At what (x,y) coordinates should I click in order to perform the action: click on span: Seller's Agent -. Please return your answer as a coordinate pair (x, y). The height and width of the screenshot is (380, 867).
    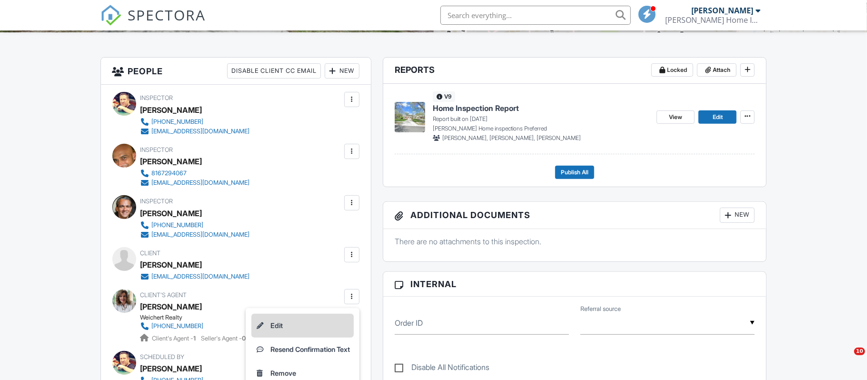
    Looking at the image, I should click on (224, 338).